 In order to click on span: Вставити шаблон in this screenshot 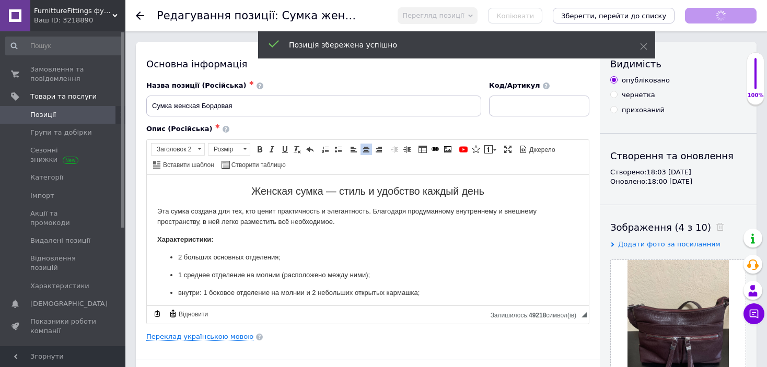, I will do `click(187, 165)`.